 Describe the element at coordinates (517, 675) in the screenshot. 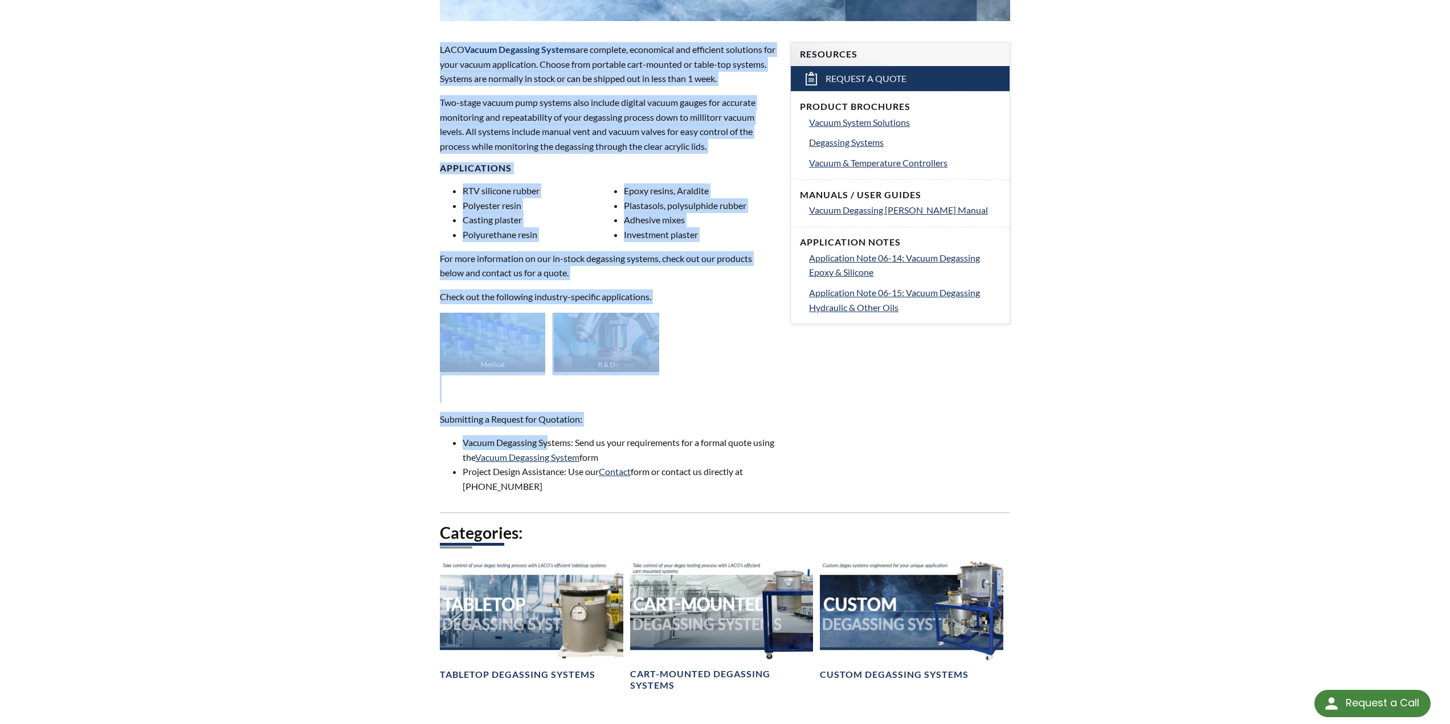

I see `h4: Tabletop Degassing Systems` at that location.